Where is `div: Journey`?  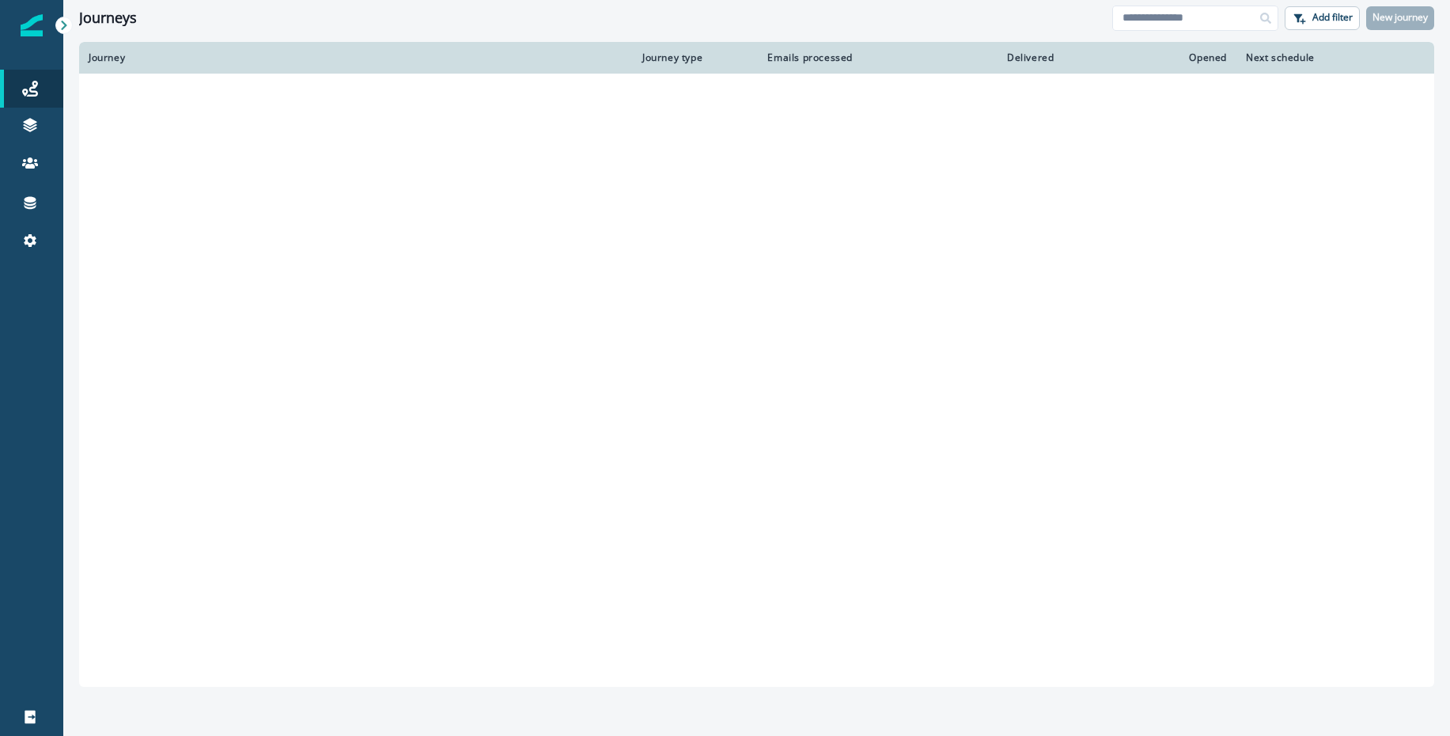
div: Journey is located at coordinates (356, 58).